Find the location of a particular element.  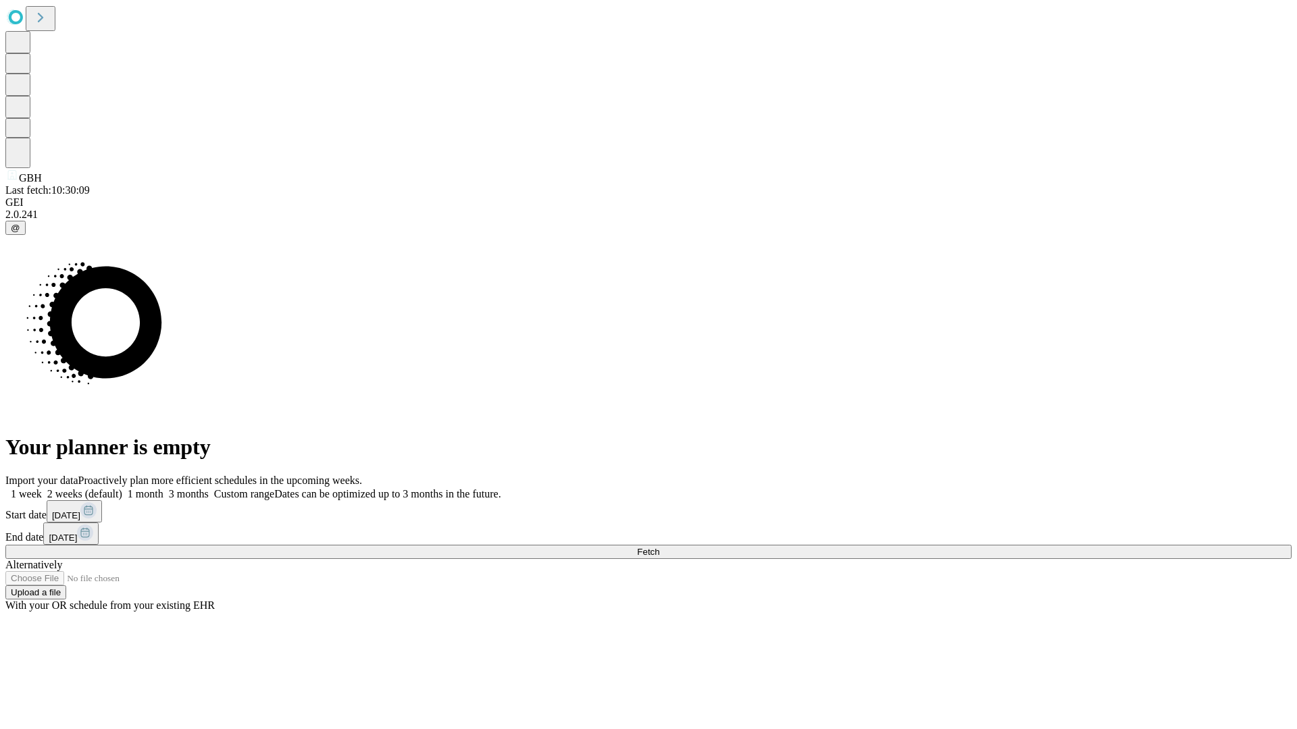

div: Start date is located at coordinates (648, 511).